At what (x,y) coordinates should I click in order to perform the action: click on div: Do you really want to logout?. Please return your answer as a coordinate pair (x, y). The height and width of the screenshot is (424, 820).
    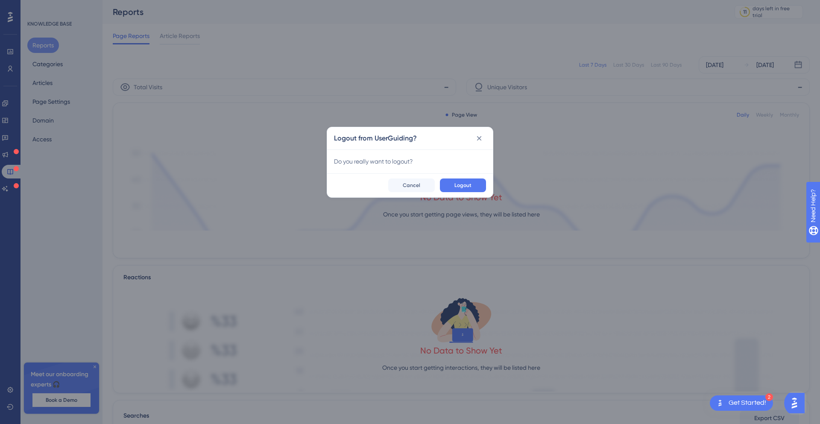
    Looking at the image, I should click on (410, 161).